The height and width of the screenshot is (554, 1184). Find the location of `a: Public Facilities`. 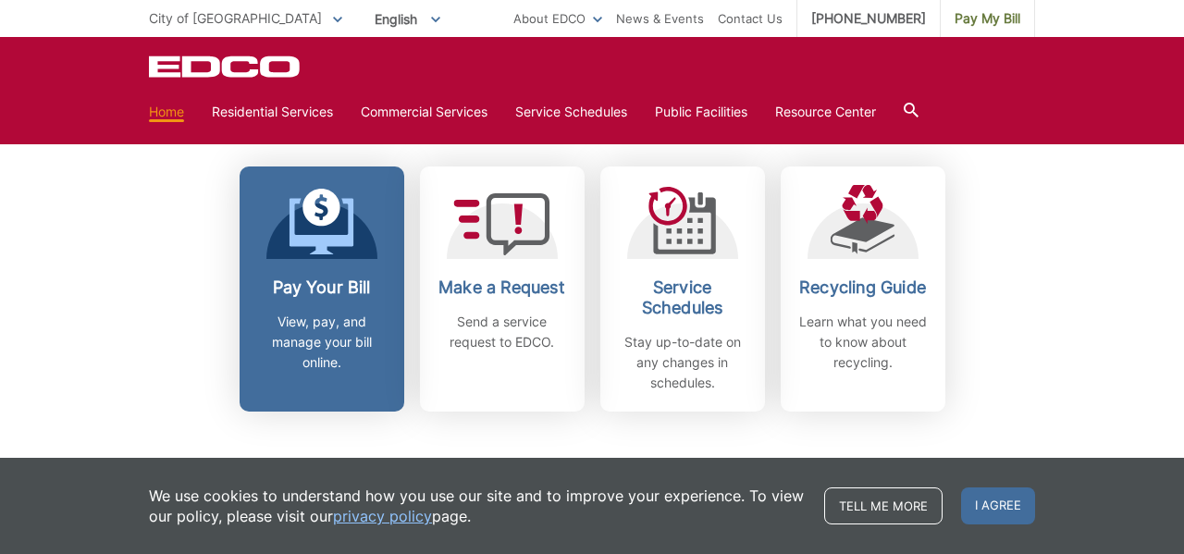

a: Public Facilities is located at coordinates (701, 112).